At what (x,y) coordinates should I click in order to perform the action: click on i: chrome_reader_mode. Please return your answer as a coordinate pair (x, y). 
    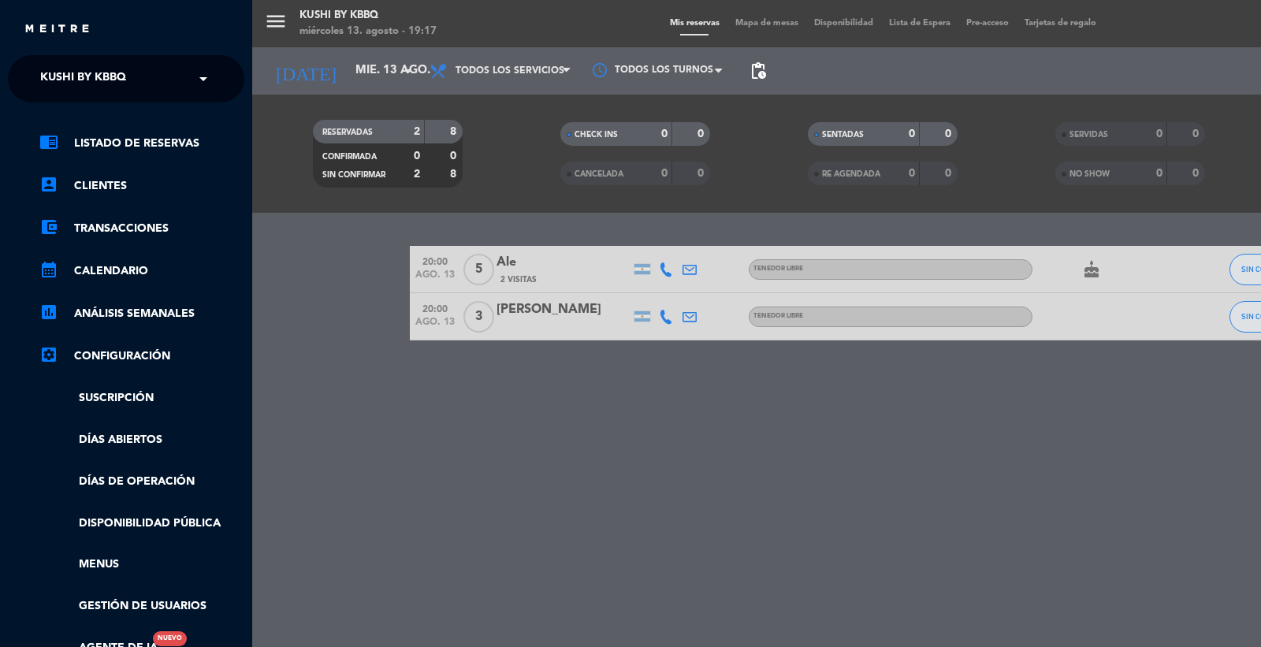
    Looking at the image, I should click on (49, 142).